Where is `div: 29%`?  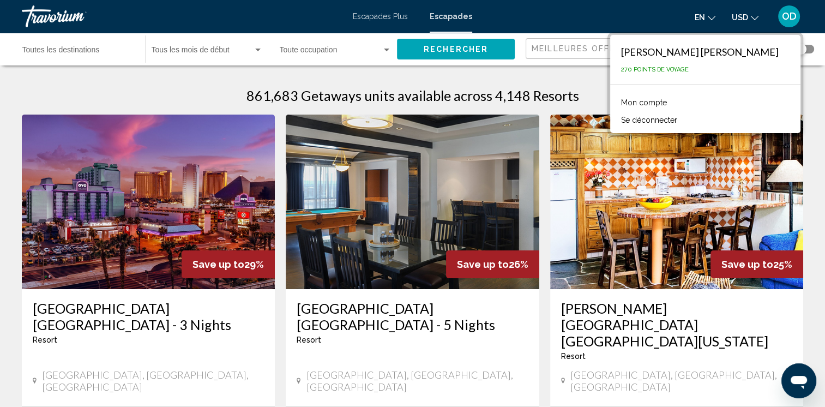
div: 29% is located at coordinates (228, 264).